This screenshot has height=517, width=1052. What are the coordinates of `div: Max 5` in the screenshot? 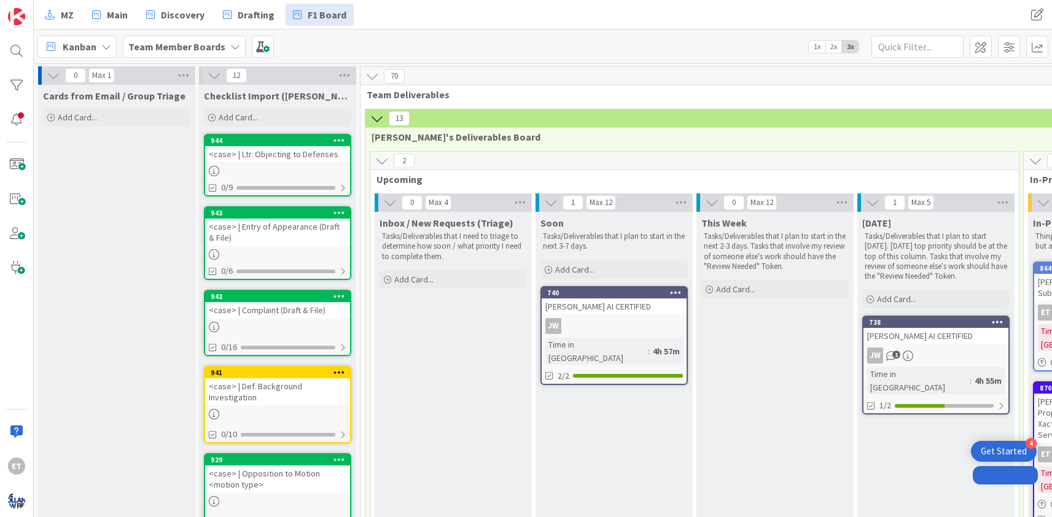 It's located at (920, 203).